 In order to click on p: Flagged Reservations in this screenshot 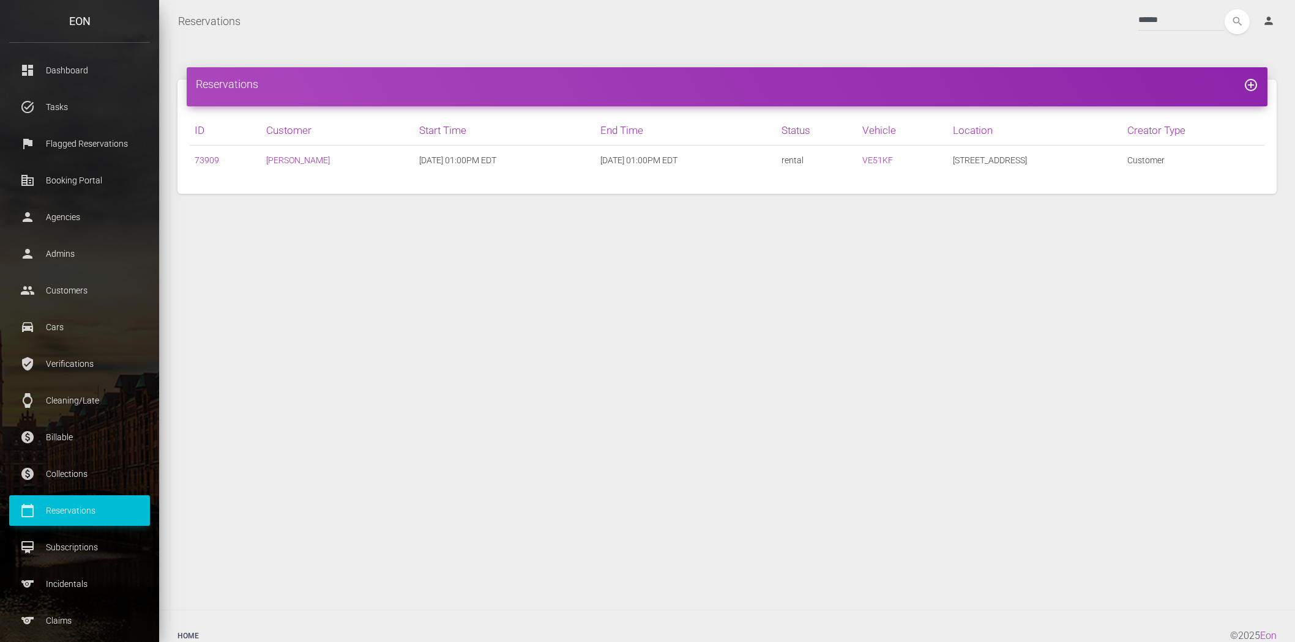, I will do `click(80, 144)`.